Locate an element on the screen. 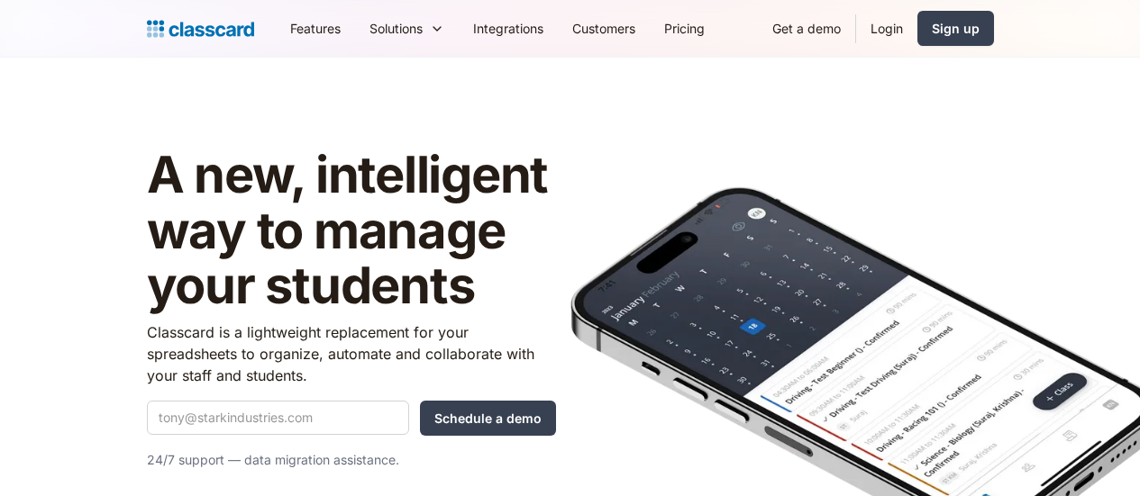 The height and width of the screenshot is (496, 1140). a: Get a demo is located at coordinates (806, 28).